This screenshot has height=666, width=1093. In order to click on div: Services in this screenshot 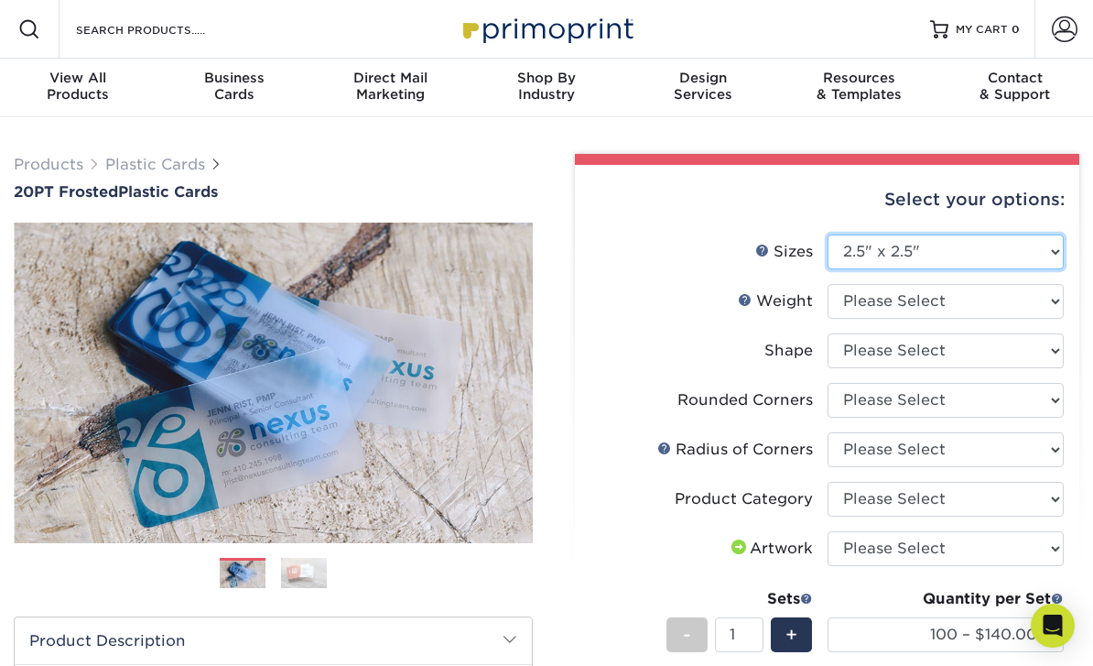, I will do `click(702, 86)`.